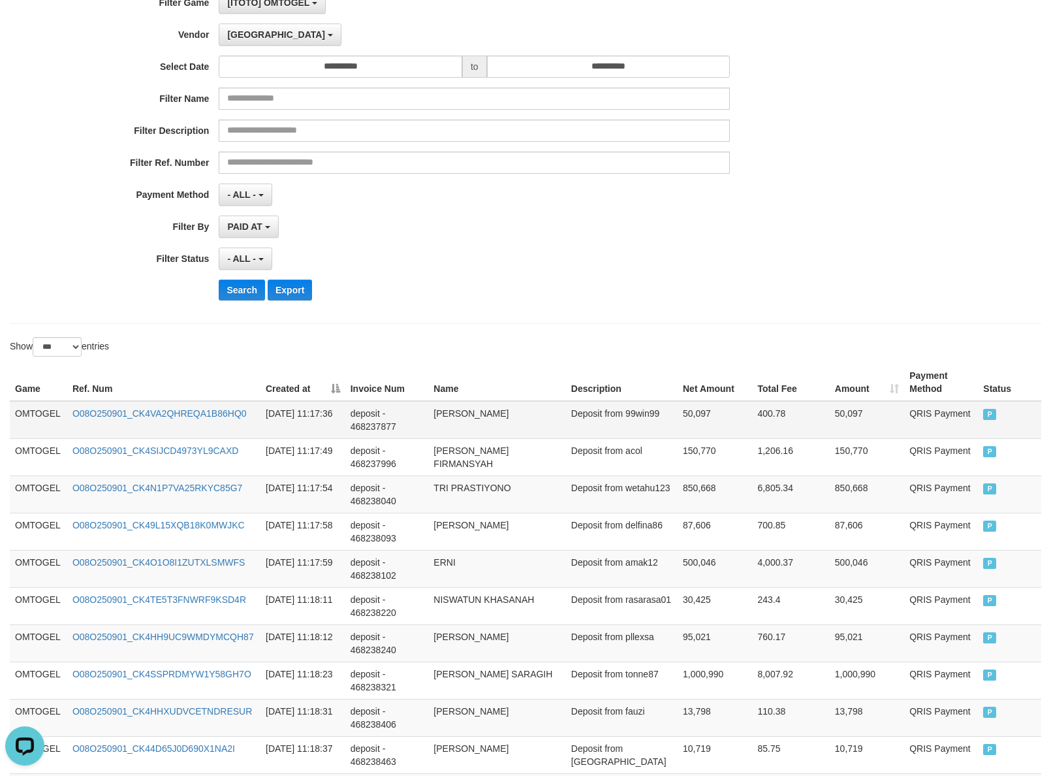  What do you see at coordinates (715, 605) in the screenshot?
I see `td: 30,425` at bounding box center [715, 605].